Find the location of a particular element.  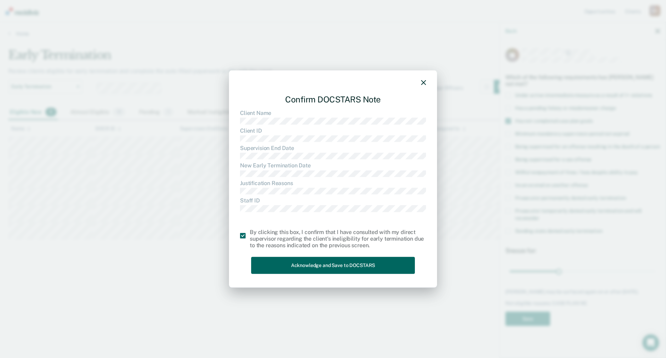

div: By clicking this box, I confirm that I have consulted with my direct supervisor regarding the cli... is located at coordinates (338, 238).